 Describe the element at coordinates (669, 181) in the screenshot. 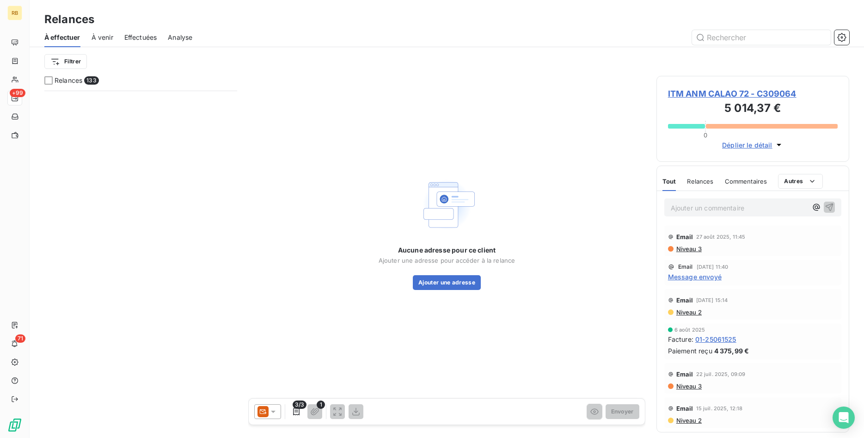

I see `span: Tout` at that location.